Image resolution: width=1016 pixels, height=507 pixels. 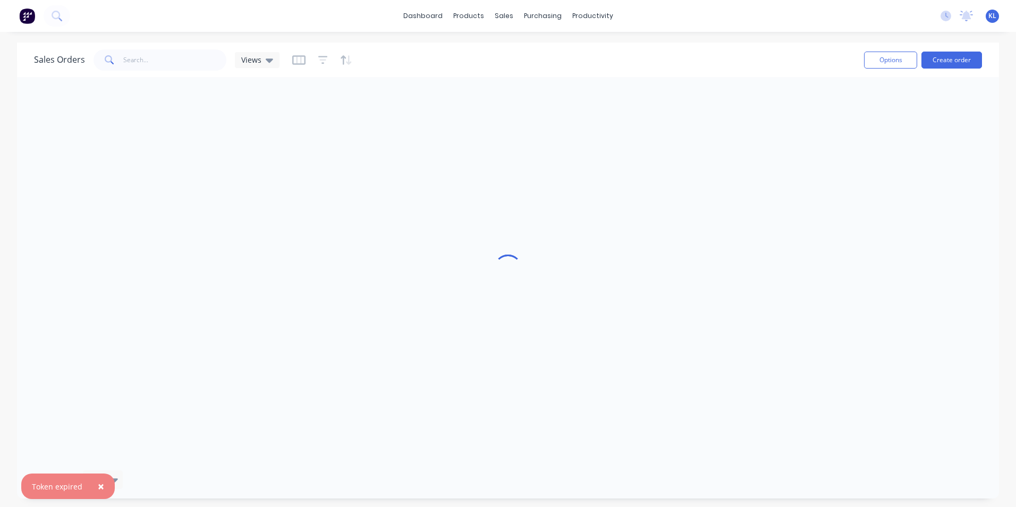 What do you see at coordinates (423, 16) in the screenshot?
I see `a: dashboard` at bounding box center [423, 16].